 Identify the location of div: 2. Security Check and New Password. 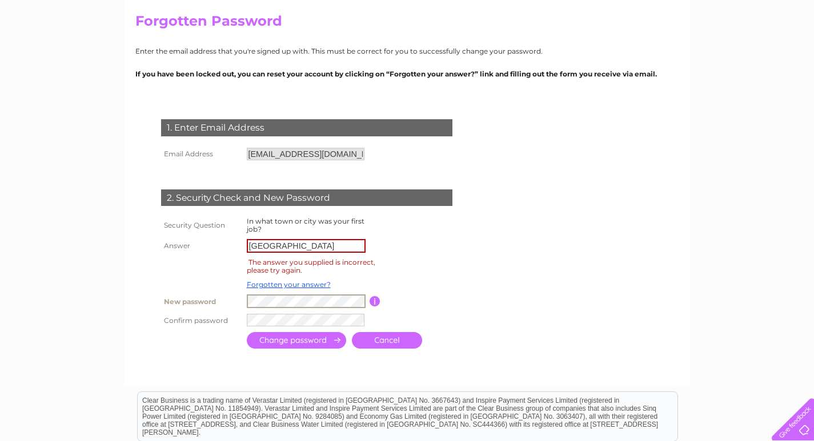
(307, 198).